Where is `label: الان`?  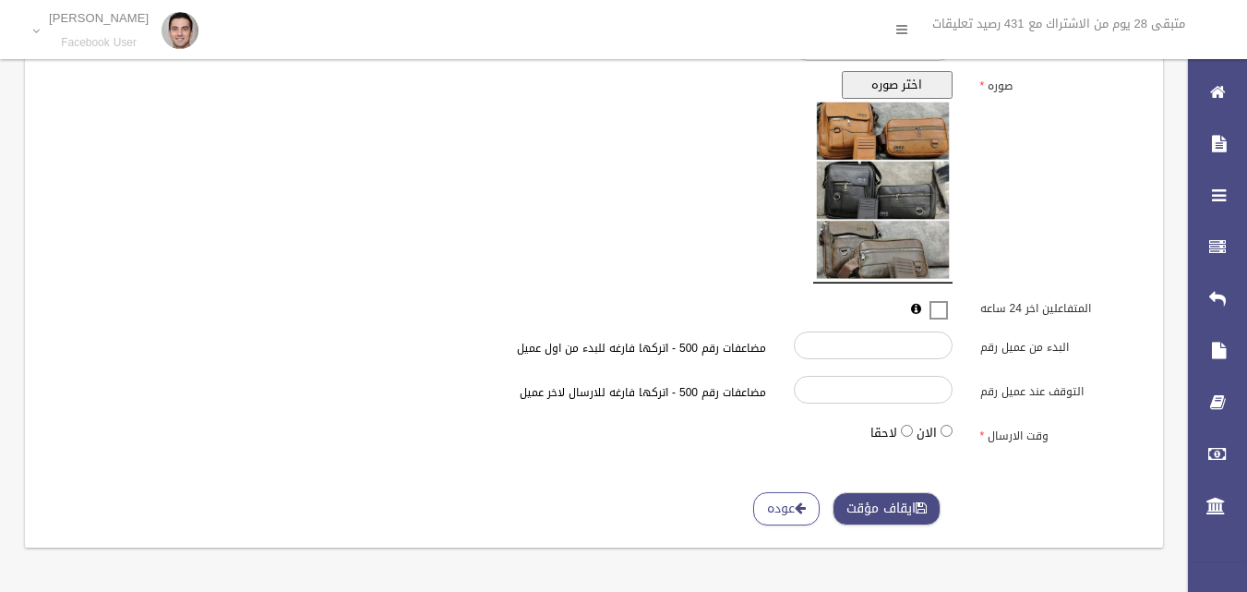
label: الان is located at coordinates (927, 433).